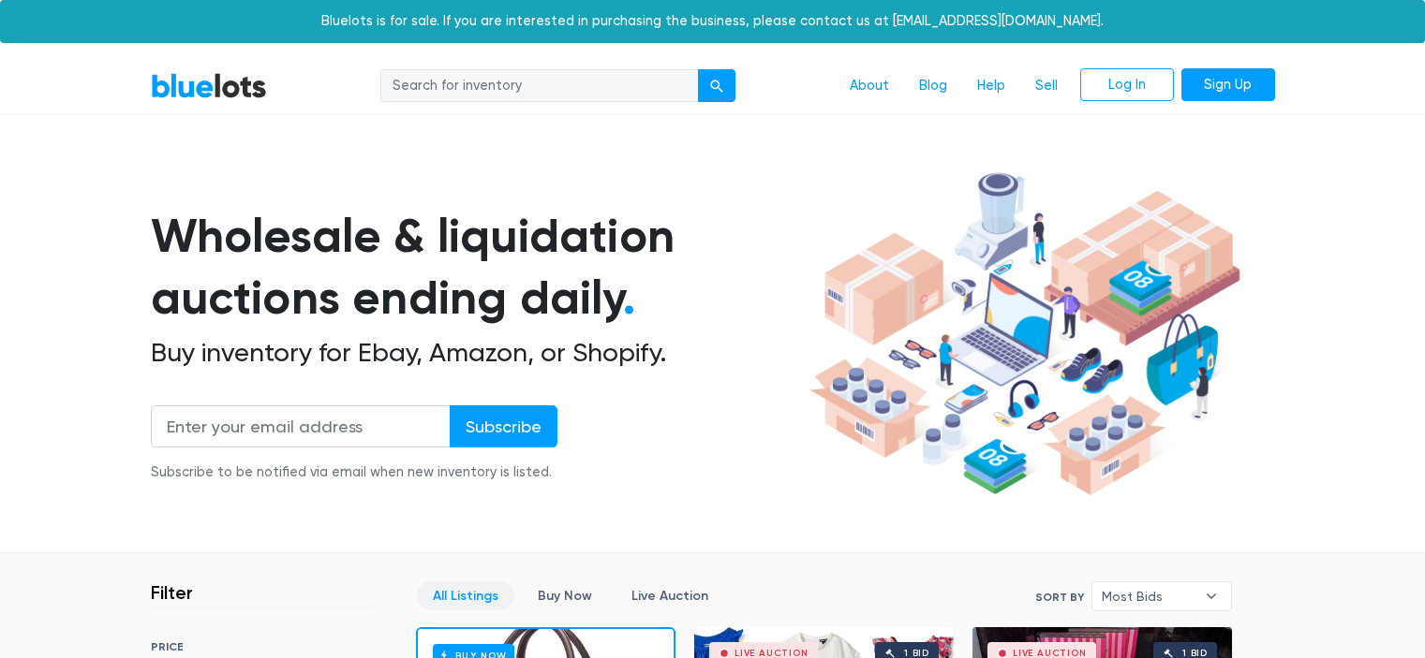 The height and width of the screenshot is (658, 1425). What do you see at coordinates (565, 596) in the screenshot?
I see `a: Buy Now` at bounding box center [565, 596].